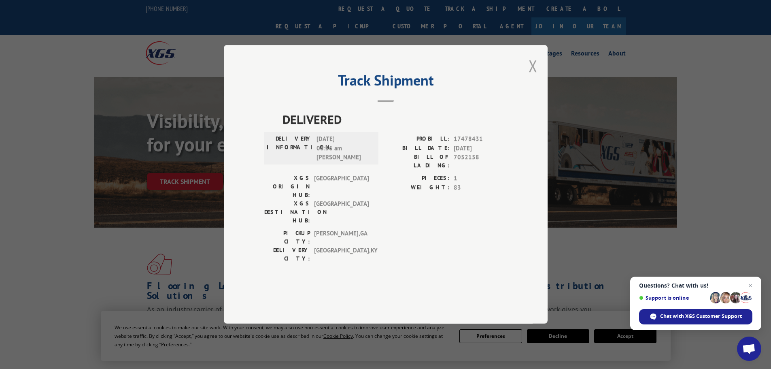  I want to click on span: 17478431, so click(480, 139).